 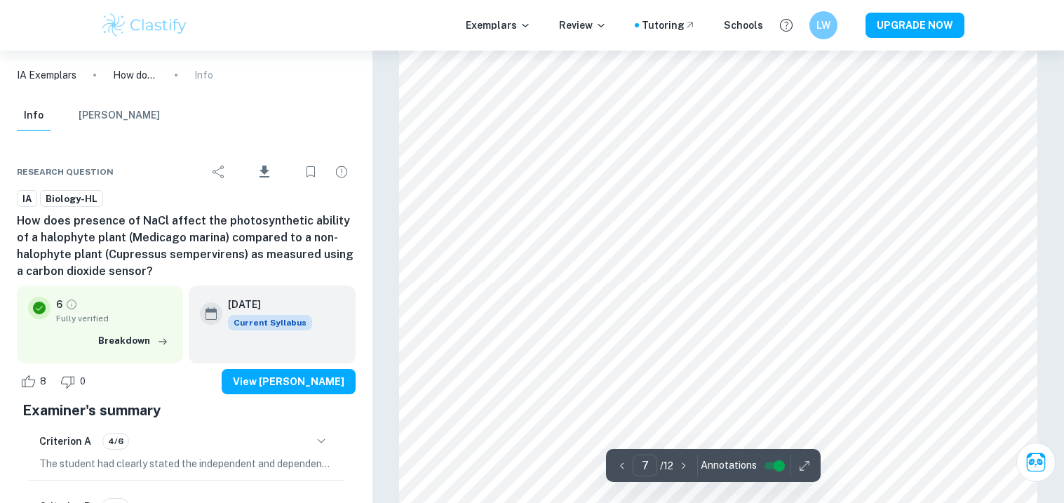 What do you see at coordinates (219, 172) in the screenshot?
I see `div: Share` at bounding box center [219, 172].